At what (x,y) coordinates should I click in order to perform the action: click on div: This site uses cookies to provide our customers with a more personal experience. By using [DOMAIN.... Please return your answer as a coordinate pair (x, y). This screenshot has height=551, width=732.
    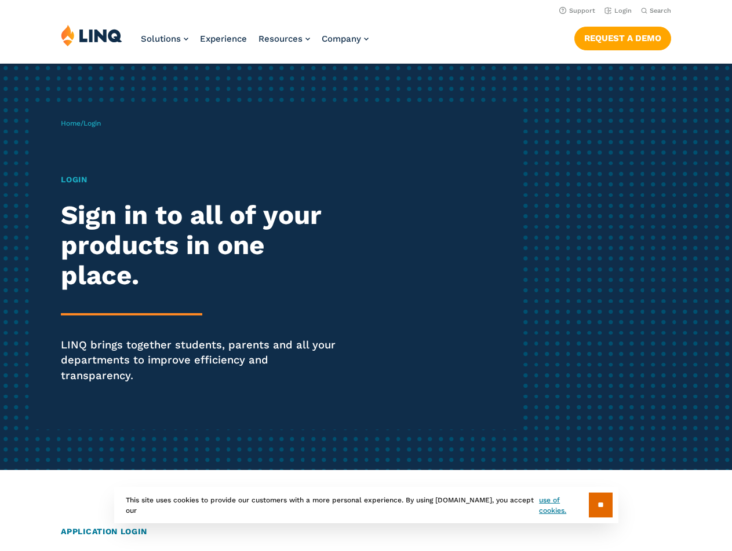
    Looking at the image, I should click on (366, 505).